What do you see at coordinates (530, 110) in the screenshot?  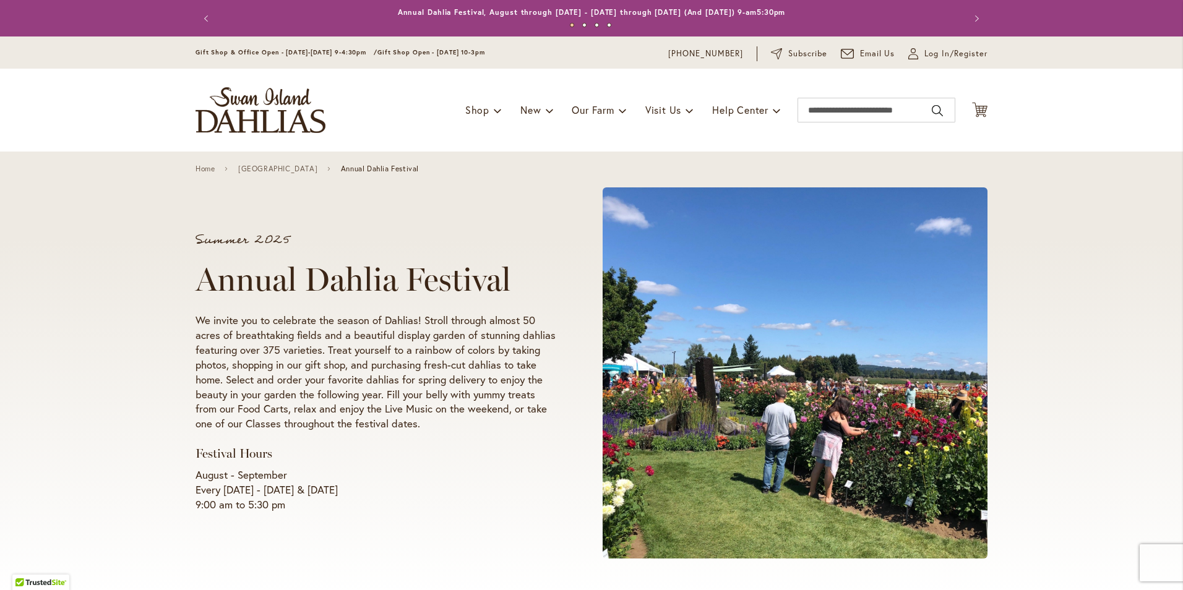 I see `span: New` at bounding box center [530, 110].